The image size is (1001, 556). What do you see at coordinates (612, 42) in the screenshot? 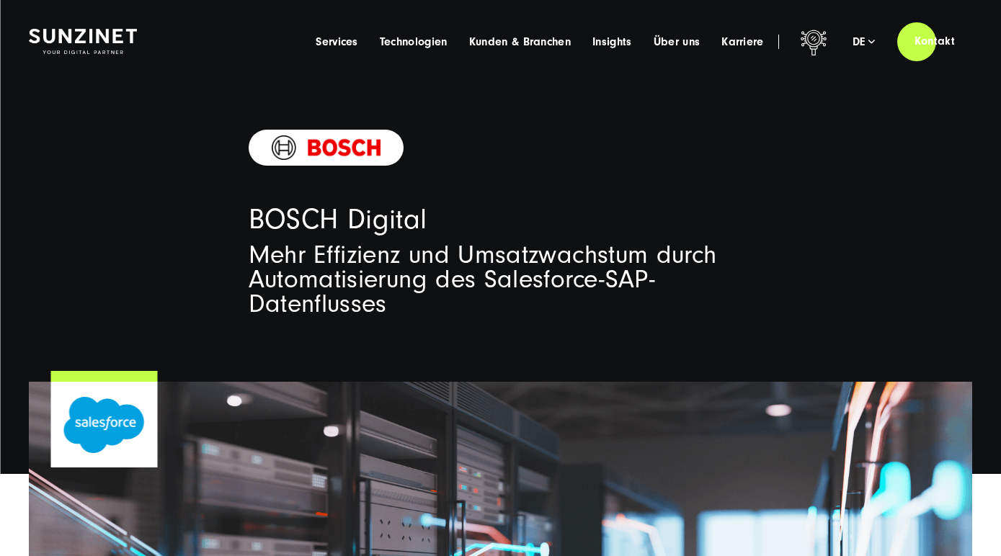
I see `a: Insights` at bounding box center [612, 42].